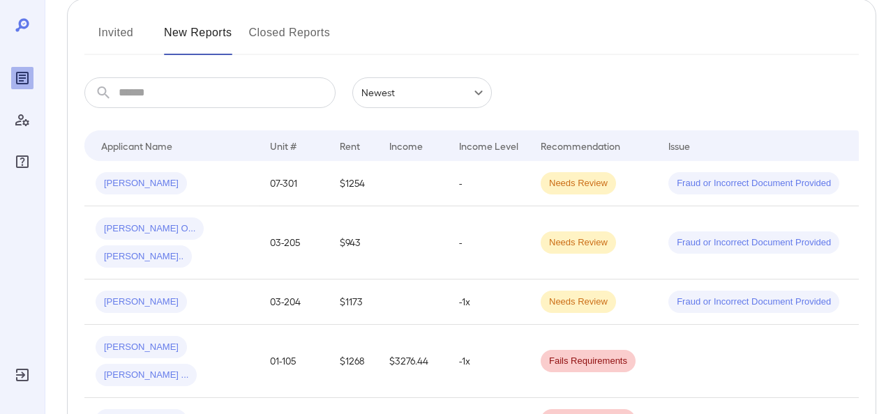  I want to click on td: $1268, so click(353, 361).